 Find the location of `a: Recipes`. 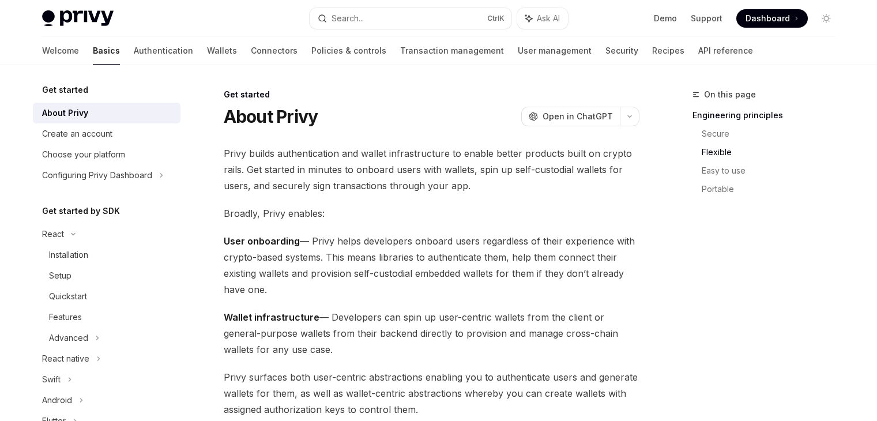

a: Recipes is located at coordinates (669, 51).